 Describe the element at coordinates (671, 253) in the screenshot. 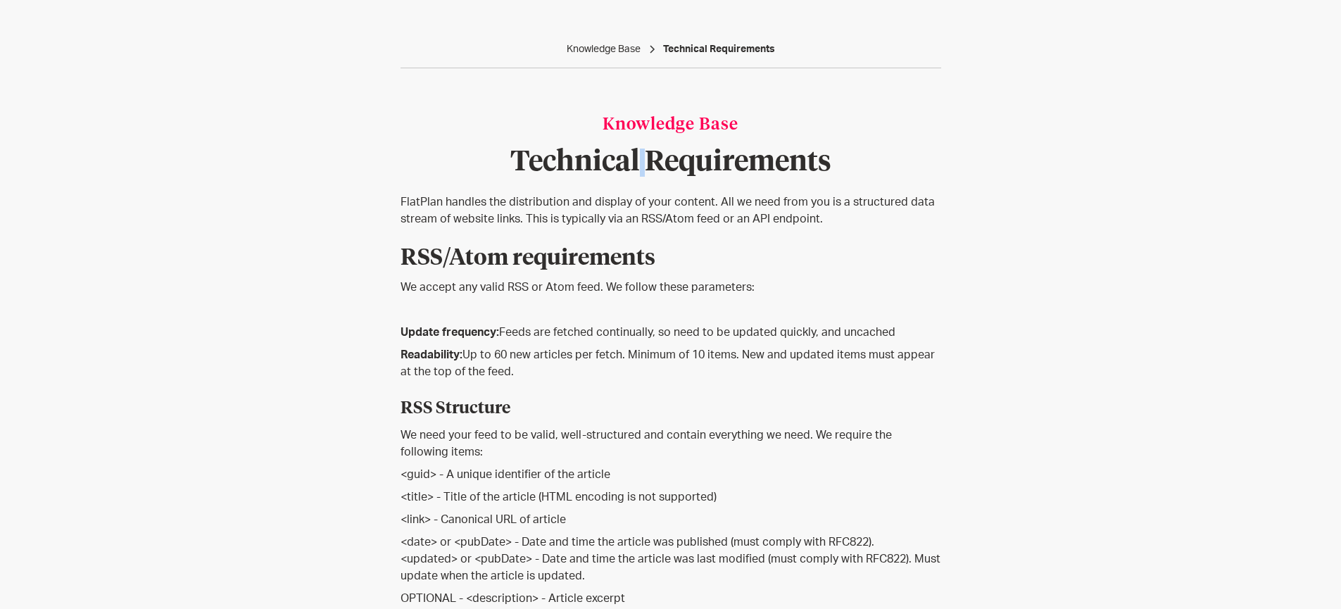

I see `h4: RSS/Atom requirements` at that location.